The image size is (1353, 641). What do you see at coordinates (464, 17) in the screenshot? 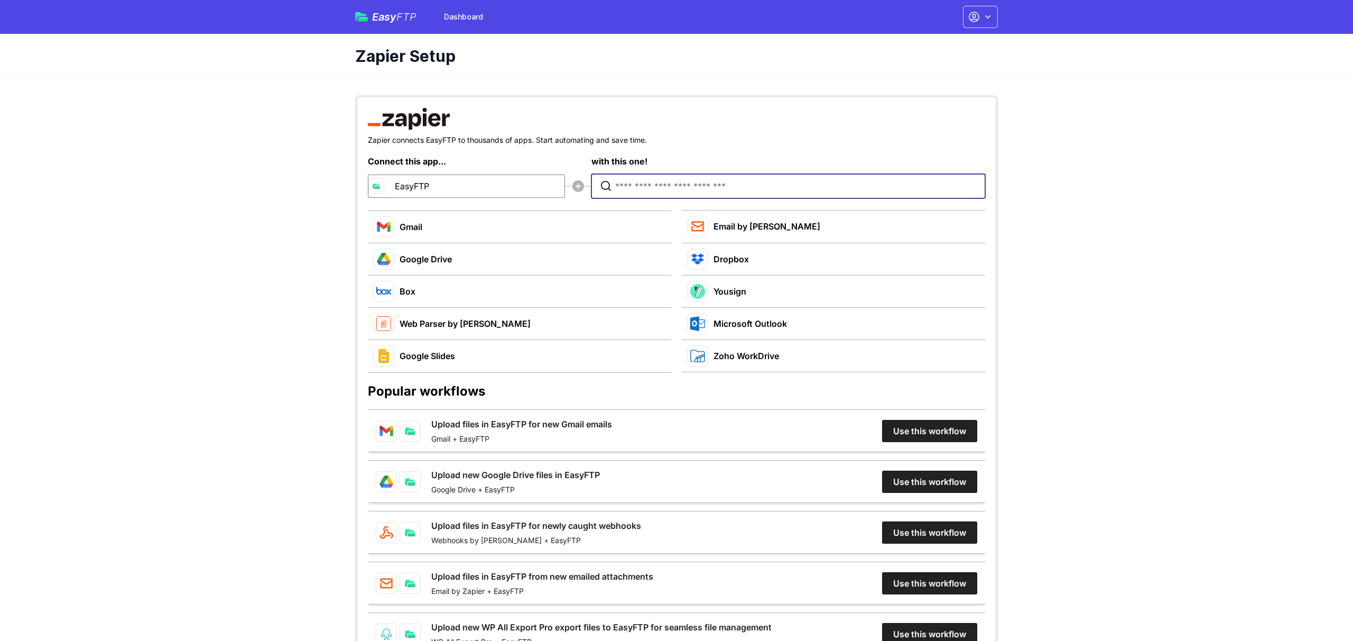
I see `a: Dashboard` at bounding box center [464, 17].